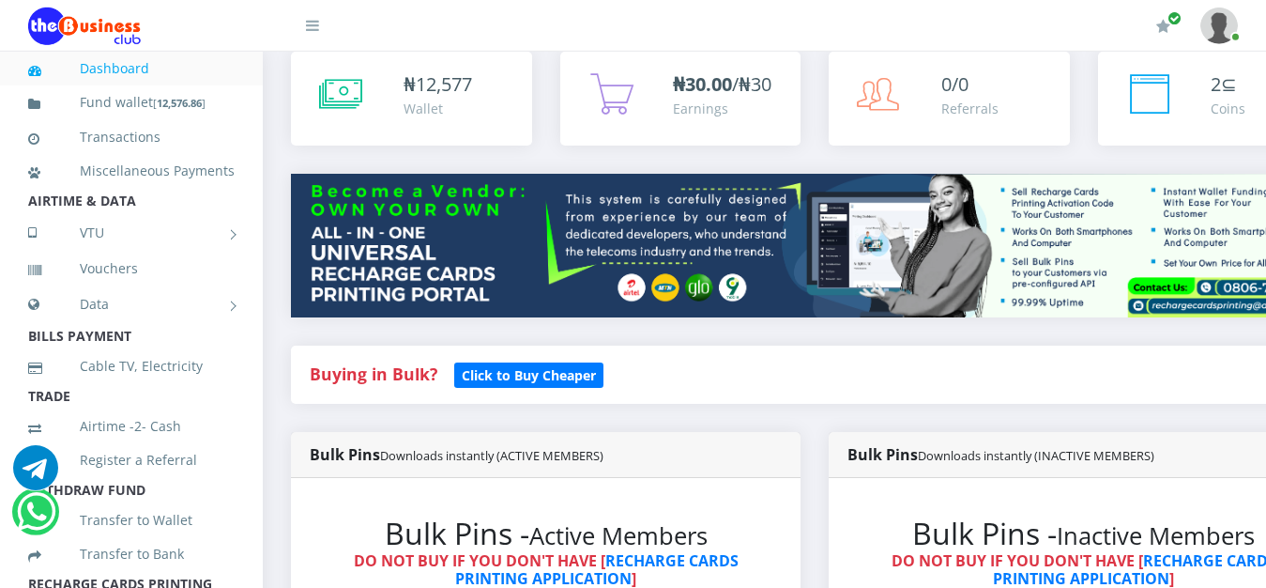  Describe the element at coordinates (131, 102) in the screenshot. I see `a: Fund wallet[12,576.86]` at that location.